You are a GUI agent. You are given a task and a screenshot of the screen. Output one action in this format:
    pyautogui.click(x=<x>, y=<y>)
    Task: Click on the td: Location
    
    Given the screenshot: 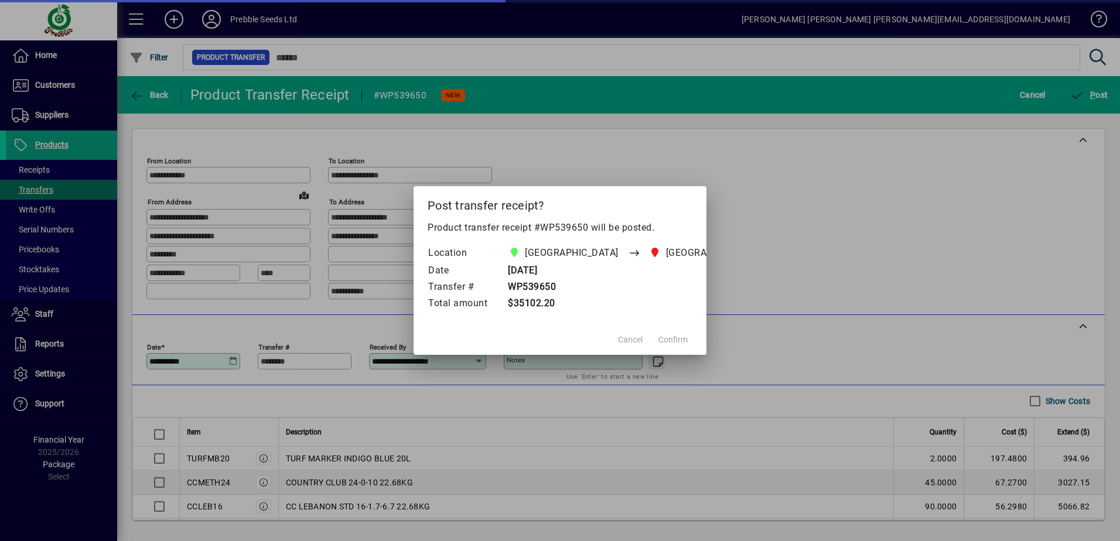 What is the action you would take?
    pyautogui.click(x=464, y=254)
    